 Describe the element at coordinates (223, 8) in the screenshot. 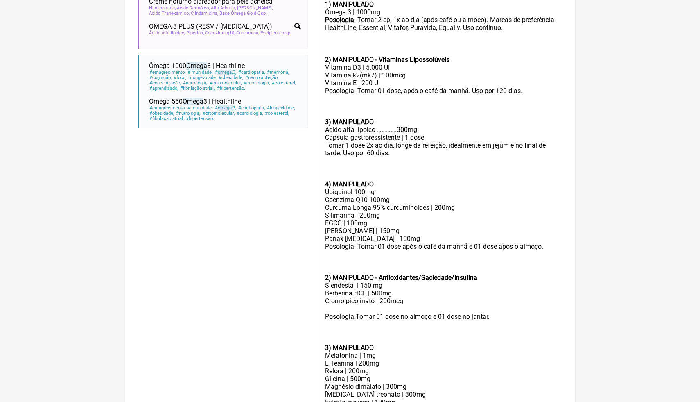

I see `span: Alfa Arbutin` at that location.